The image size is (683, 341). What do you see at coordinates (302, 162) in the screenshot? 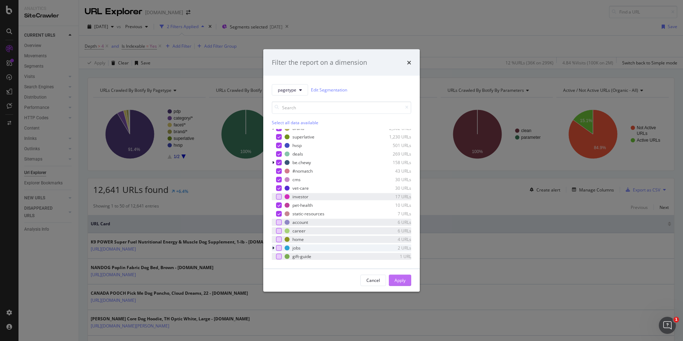
I see `div: be.chewy` at bounding box center [302, 162].